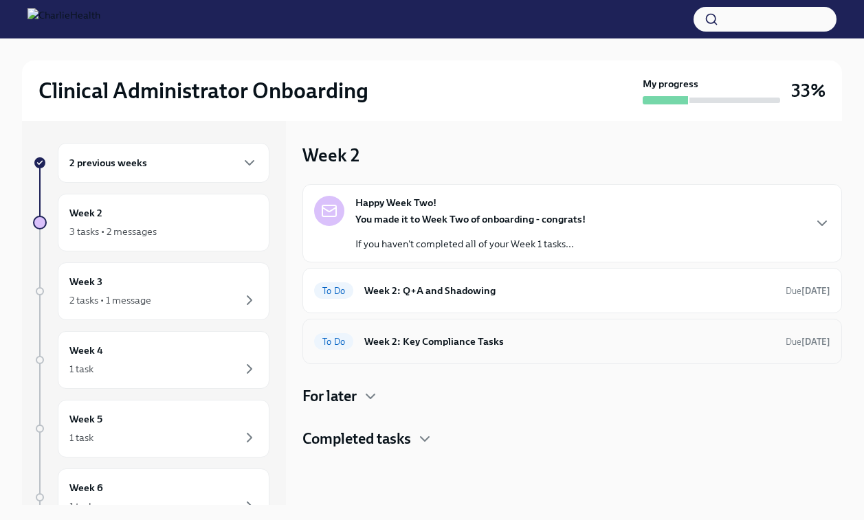 Image resolution: width=864 pixels, height=520 pixels. Describe the element at coordinates (396, 203) in the screenshot. I see `strong: Happy Week Two!` at that location.